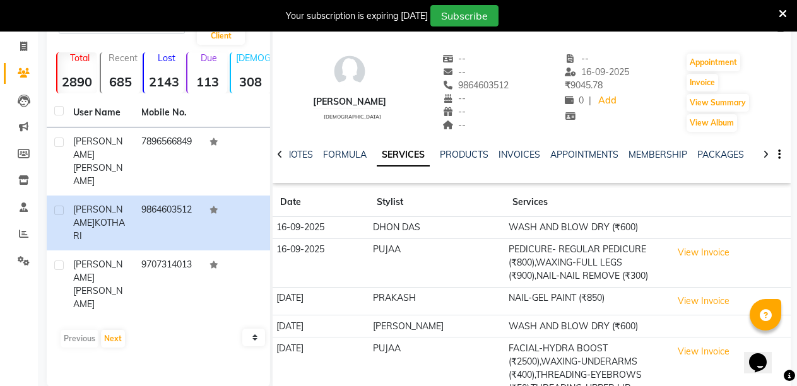 This screenshot has width=797, height=386. I want to click on img: avatar, so click(349, 71).